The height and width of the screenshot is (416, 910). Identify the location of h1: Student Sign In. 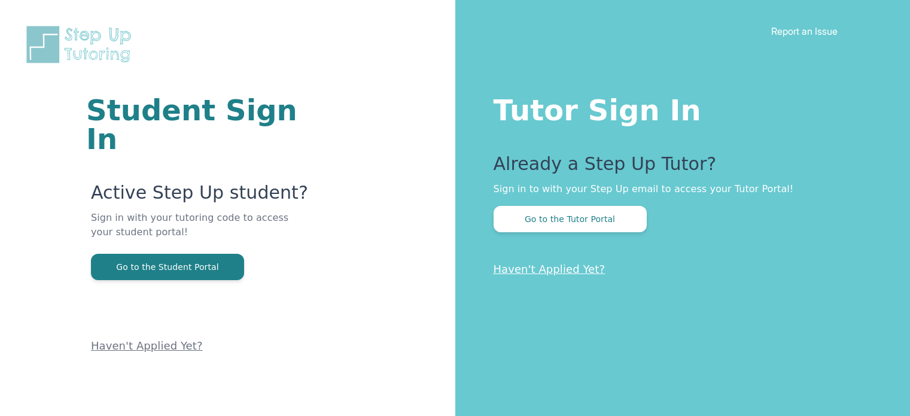
(199, 124).